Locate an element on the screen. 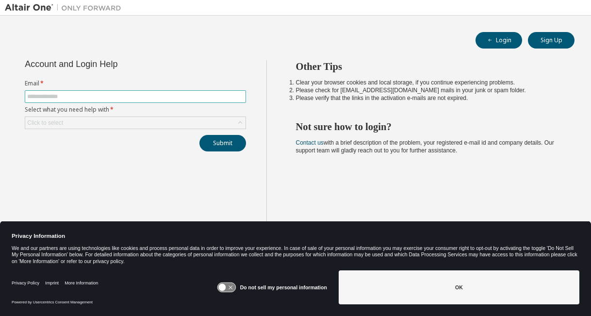 The width and height of the screenshot is (591, 316). li: Clear your browser cookies and local storage, if you continue experiencing problems. is located at coordinates (427, 83).